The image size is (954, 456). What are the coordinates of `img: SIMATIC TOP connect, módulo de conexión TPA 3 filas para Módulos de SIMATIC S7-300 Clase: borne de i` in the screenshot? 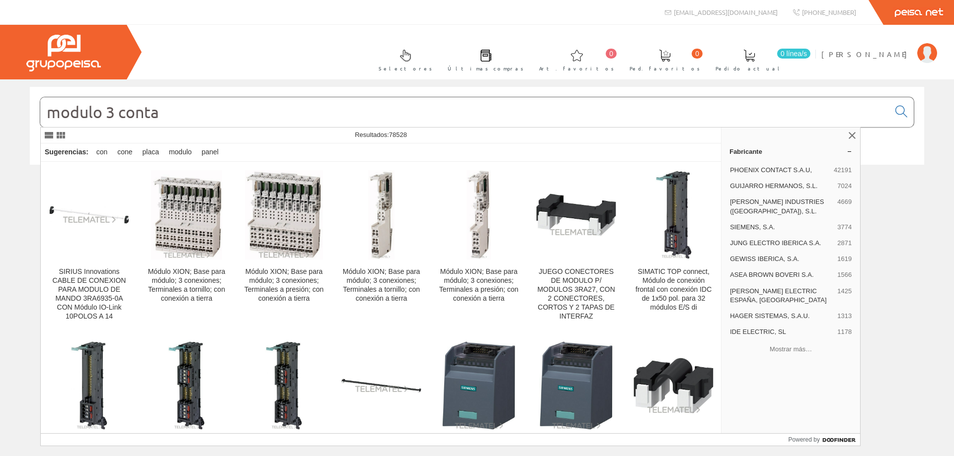 It's located at (478, 386).